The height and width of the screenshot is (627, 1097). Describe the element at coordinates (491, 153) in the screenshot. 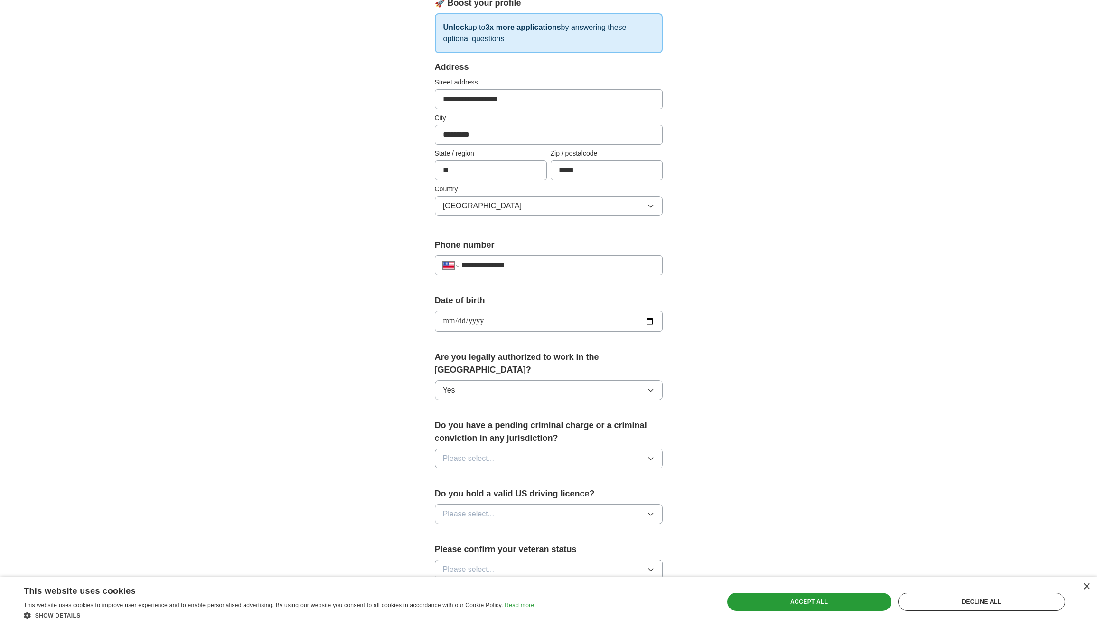

I see `label: State / region` at that location.